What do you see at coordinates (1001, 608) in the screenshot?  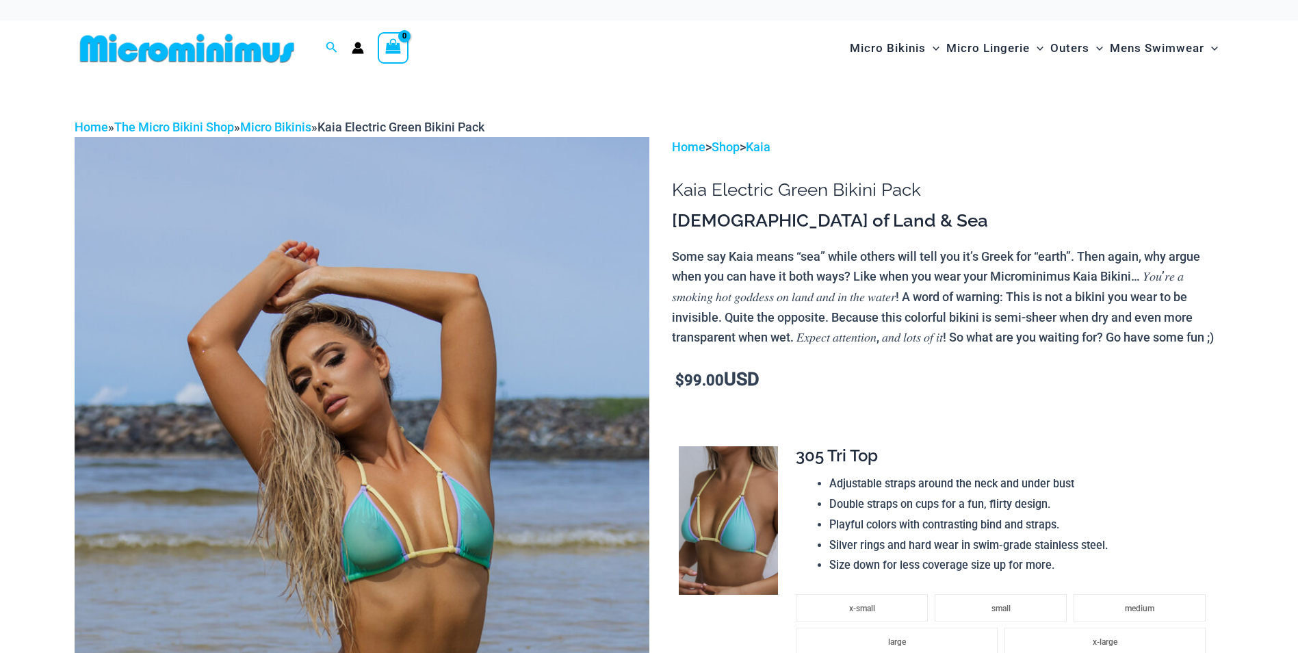 I see `li: small` at bounding box center [1001, 608].